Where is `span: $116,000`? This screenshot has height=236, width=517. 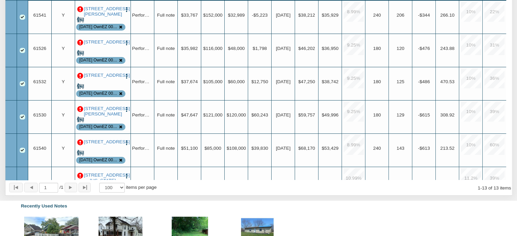
span: $116,000 is located at coordinates (213, 48).